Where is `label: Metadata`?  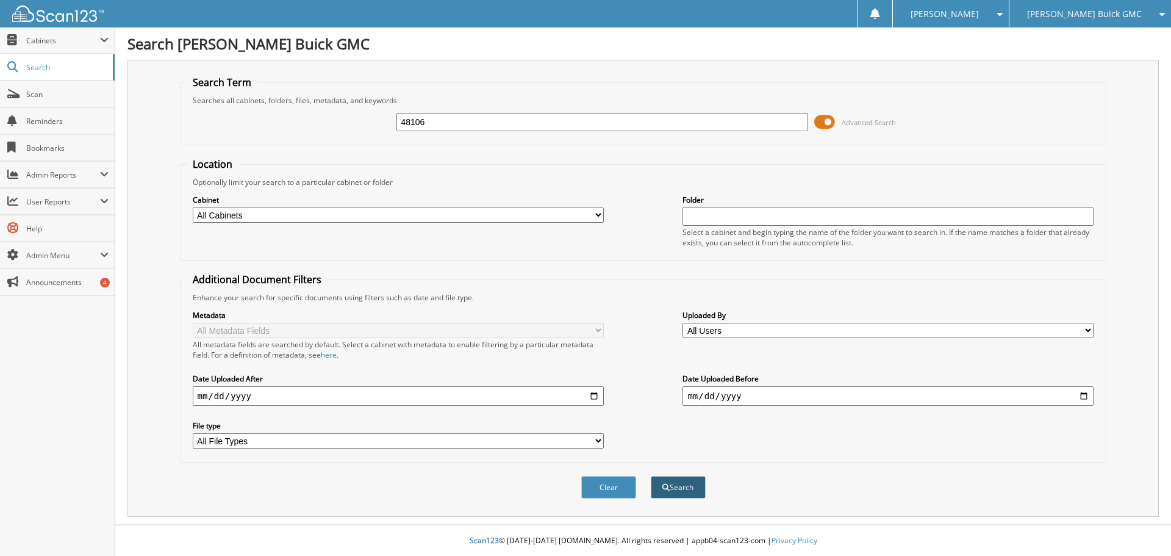
label: Metadata is located at coordinates (398, 315).